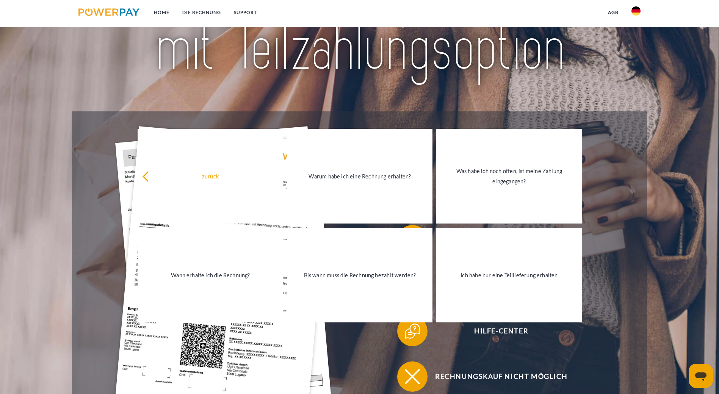  What do you see at coordinates (501, 377) in the screenshot?
I see `span: Rechnungskauf nicht möglich` at bounding box center [501, 377].